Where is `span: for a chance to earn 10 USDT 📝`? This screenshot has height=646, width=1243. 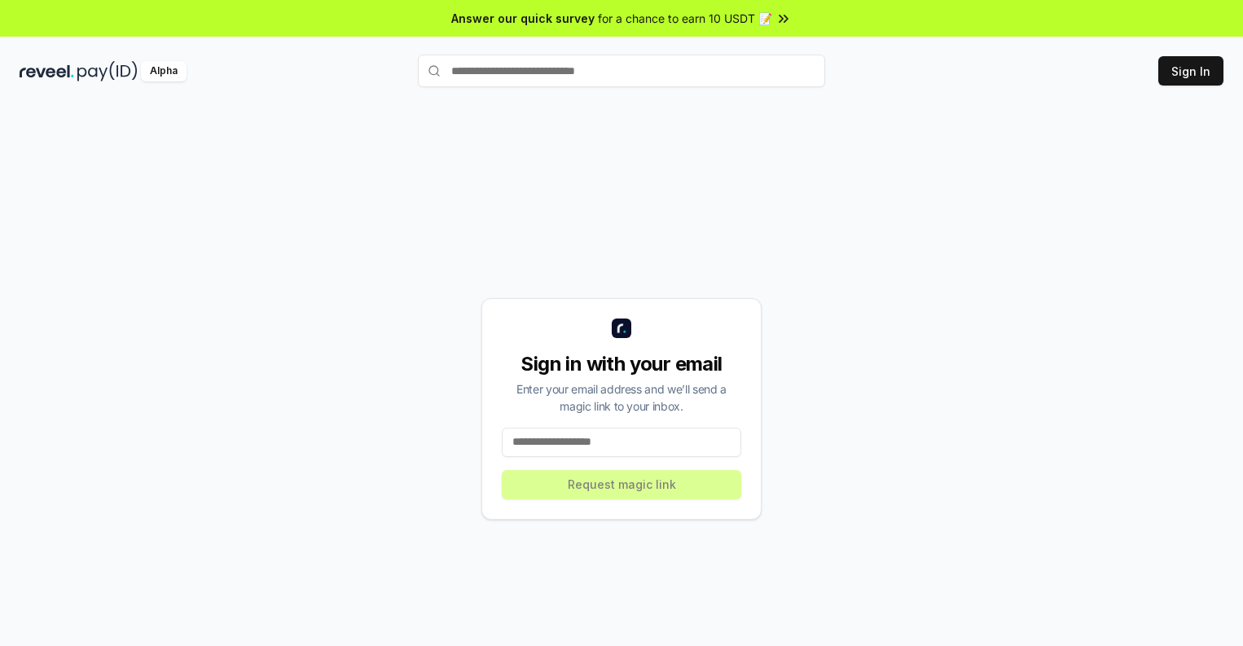
span: for a chance to earn 10 USDT 📝 is located at coordinates (685, 18).